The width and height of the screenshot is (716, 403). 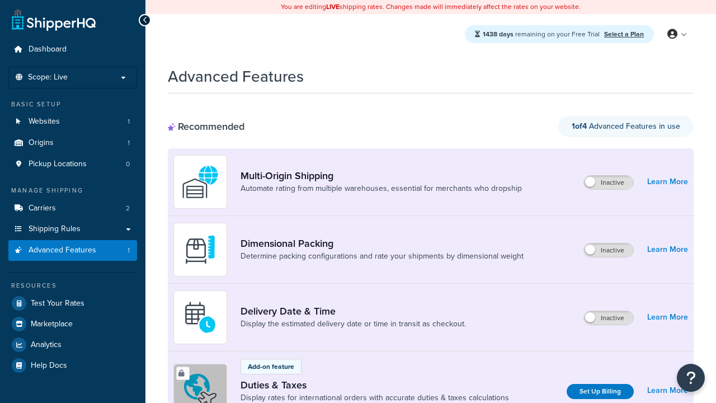 I want to click on span: Pickup Locations, so click(x=58, y=164).